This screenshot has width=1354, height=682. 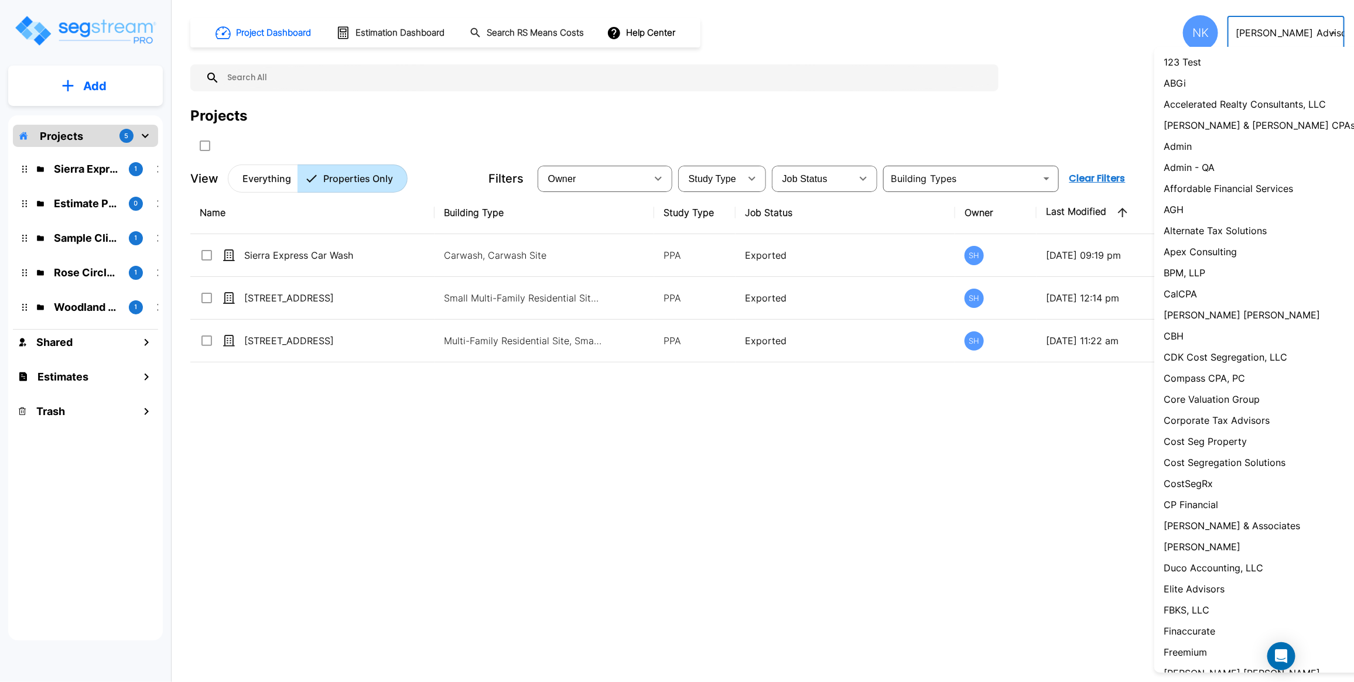 What do you see at coordinates (1200, 252) in the screenshot?
I see `p: Apex Consulting` at bounding box center [1200, 252].